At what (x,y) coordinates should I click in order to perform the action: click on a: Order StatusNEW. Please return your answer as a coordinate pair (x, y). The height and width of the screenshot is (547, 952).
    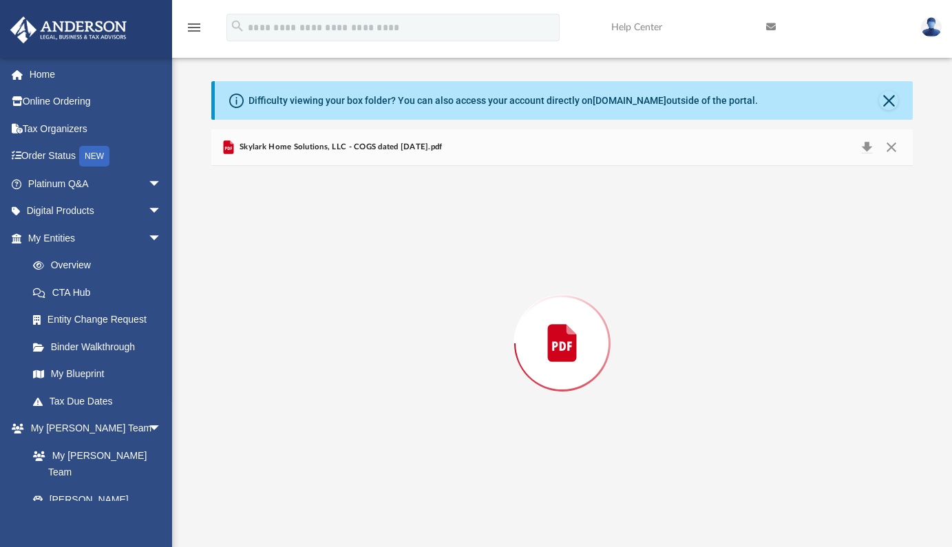
    Looking at the image, I should click on (96, 156).